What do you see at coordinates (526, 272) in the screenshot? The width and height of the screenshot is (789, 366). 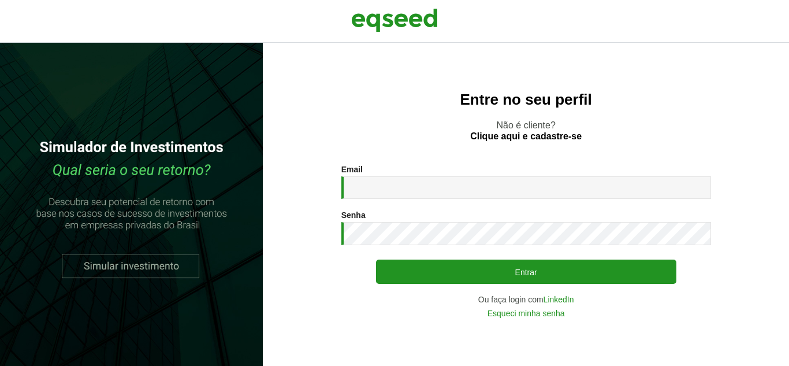 I see `button: Entrar` at bounding box center [526, 272].